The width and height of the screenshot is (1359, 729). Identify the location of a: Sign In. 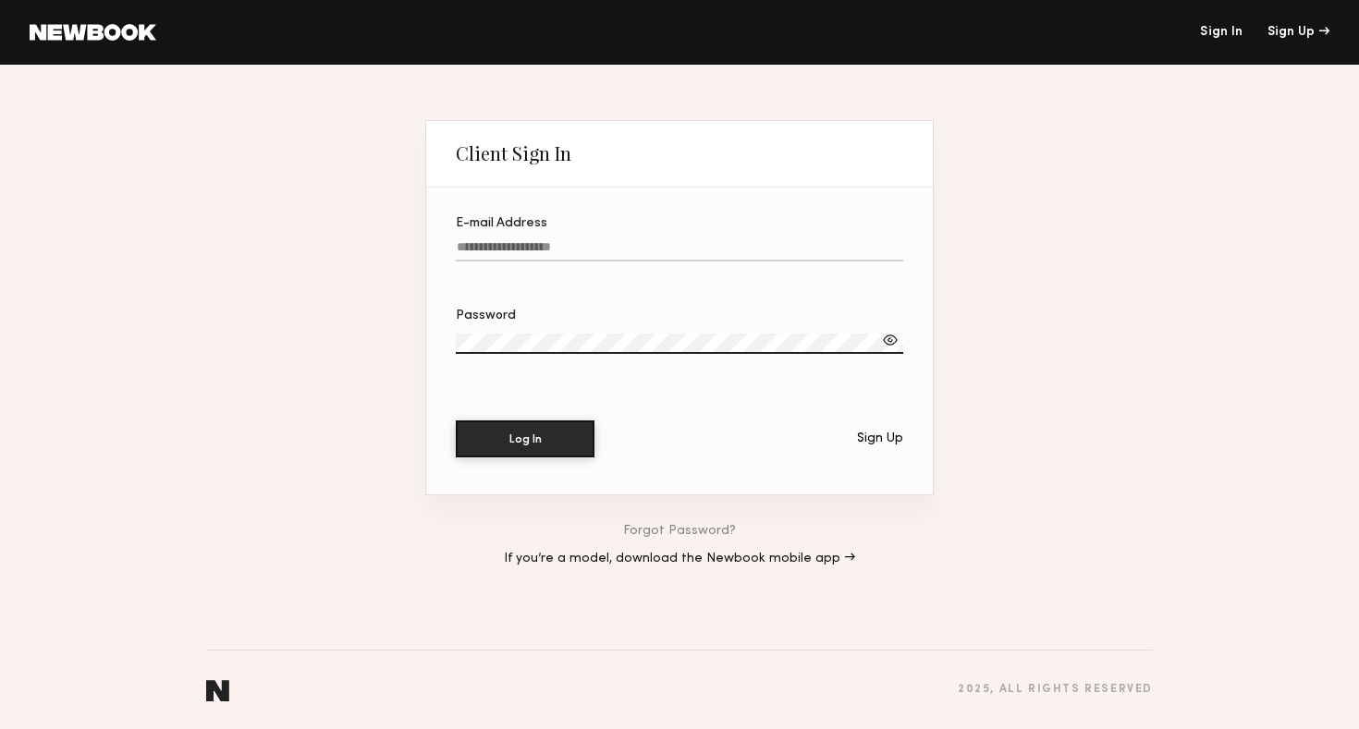
(1221, 32).